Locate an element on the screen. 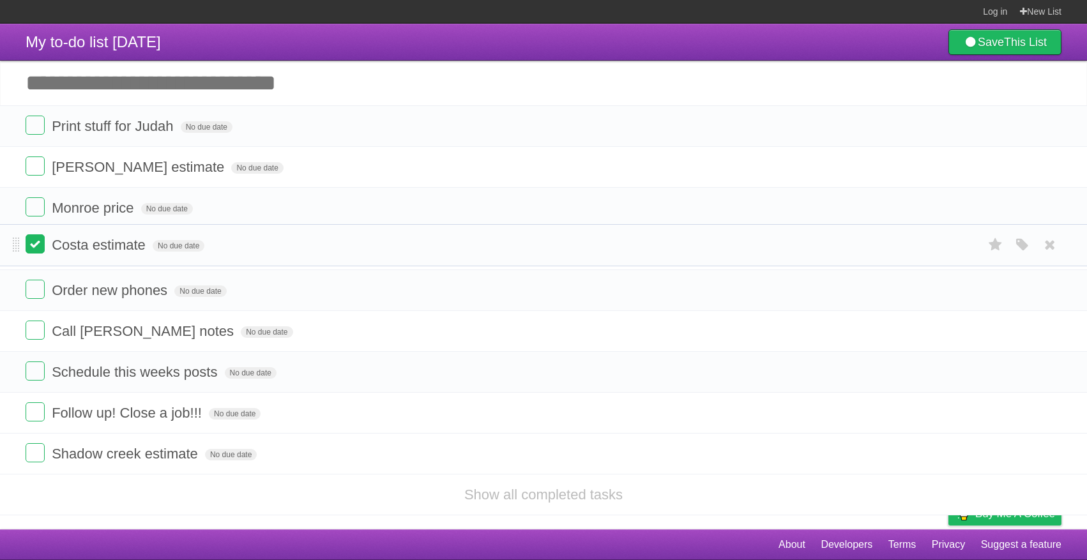 This screenshot has height=560, width=1087. span: Schedule this weeks posts is located at coordinates (136, 372).